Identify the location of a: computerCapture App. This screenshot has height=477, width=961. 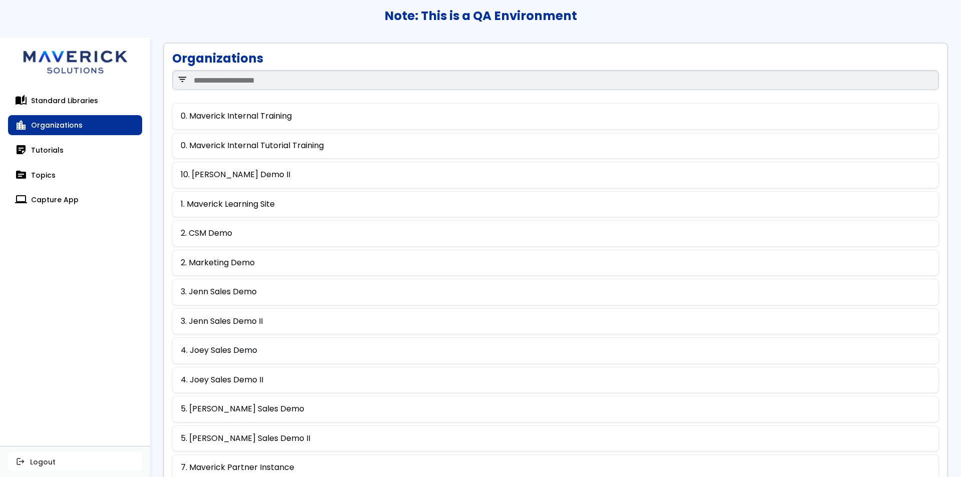
(75, 200).